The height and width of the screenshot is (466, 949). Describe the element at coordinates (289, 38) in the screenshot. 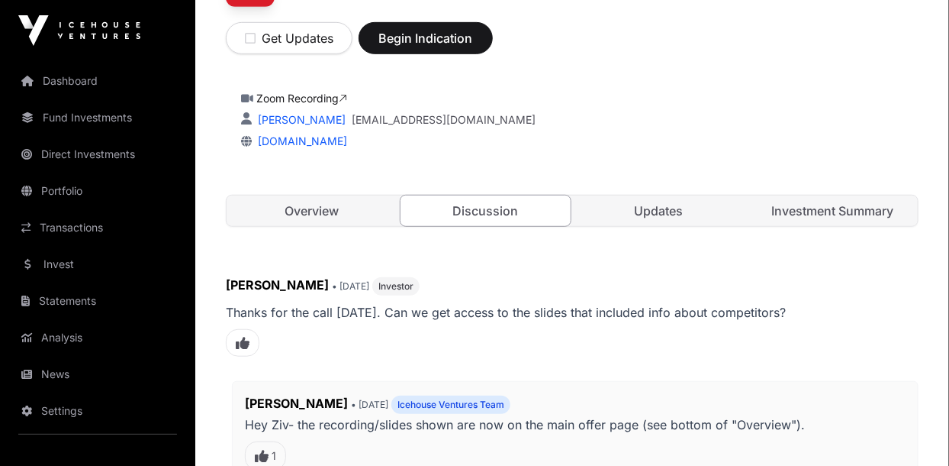

I see `button: Get Updates` at that location.